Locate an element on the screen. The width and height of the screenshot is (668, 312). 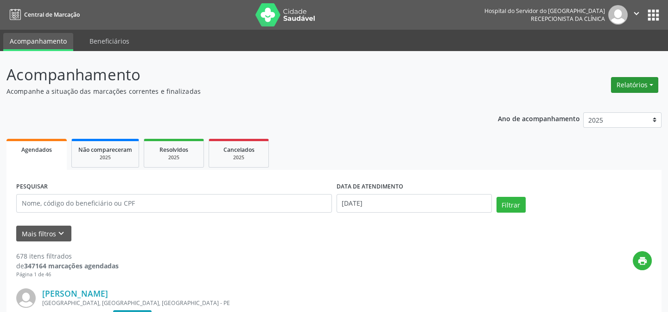
strong: 347164 marcações agendadas is located at coordinates (71, 265).